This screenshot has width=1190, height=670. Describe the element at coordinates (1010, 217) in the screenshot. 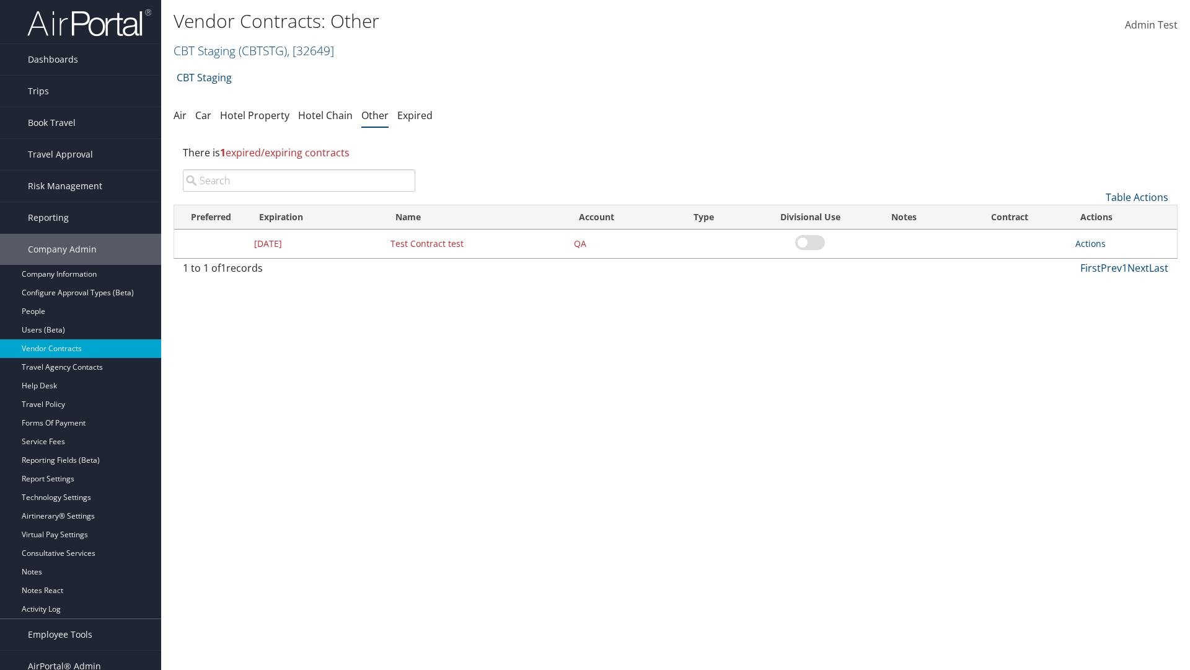

I see `th: Contract: activate to sort column ascending` at that location.